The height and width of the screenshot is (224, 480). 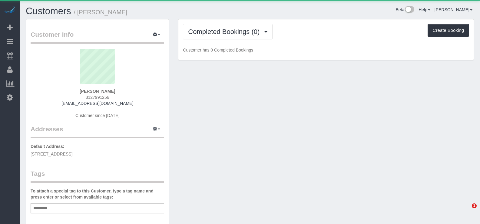 I want to click on img: Automaid Logo, so click(x=10, y=10).